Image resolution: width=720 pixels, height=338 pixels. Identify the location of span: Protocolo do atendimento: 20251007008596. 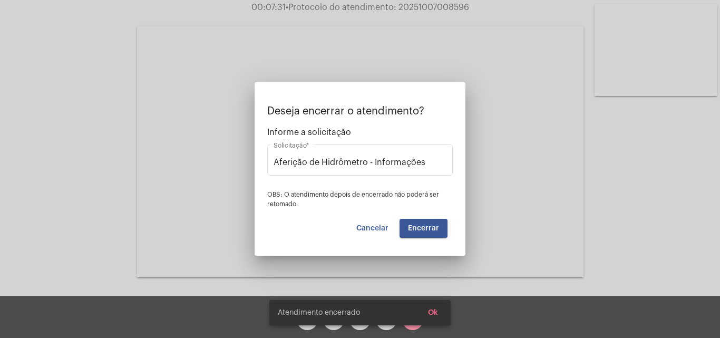
(378, 7).